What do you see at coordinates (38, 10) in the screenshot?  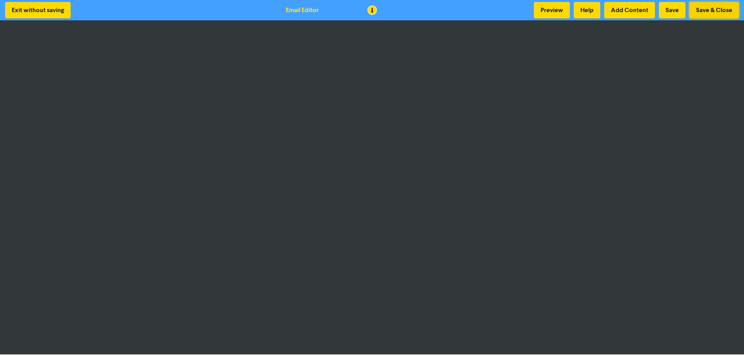 I see `button: Exit without saving` at bounding box center [38, 10].